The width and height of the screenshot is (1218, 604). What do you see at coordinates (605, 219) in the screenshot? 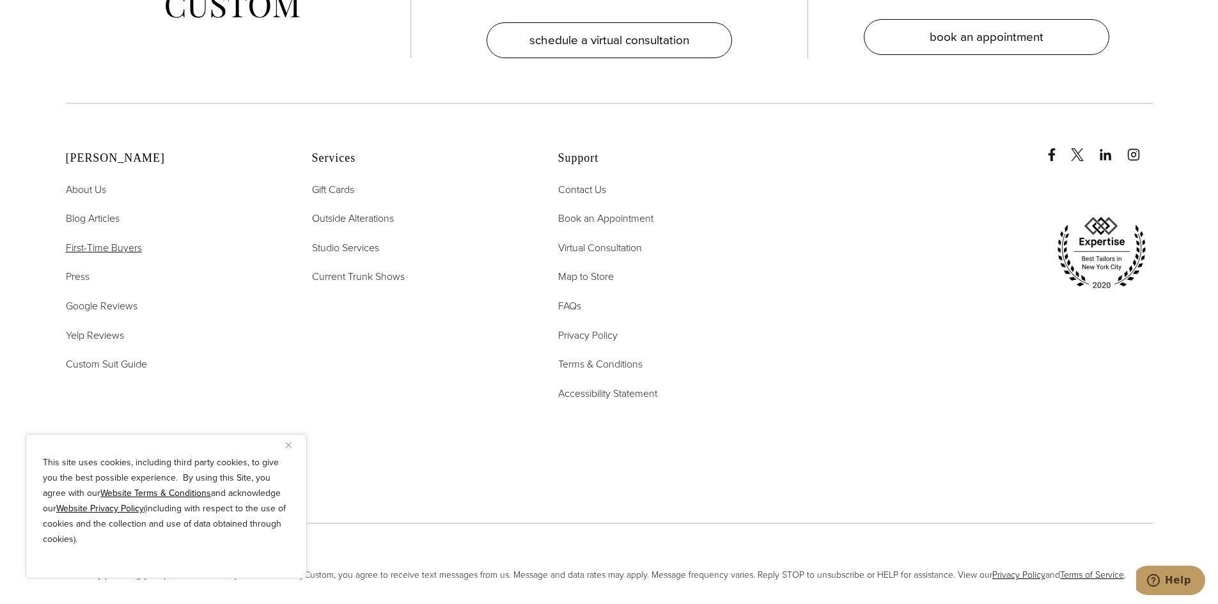
I see `a: Book an Appointment` at bounding box center [605, 219].